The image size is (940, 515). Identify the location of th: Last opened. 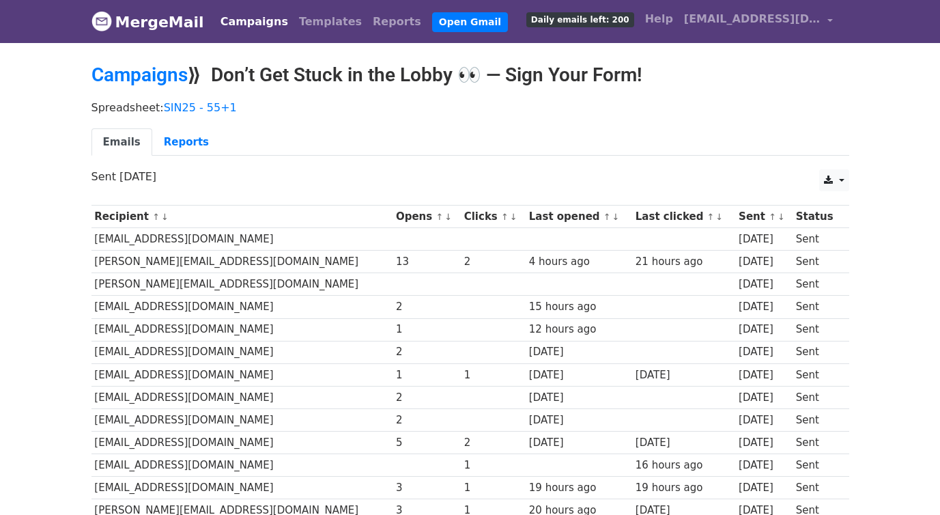
(579, 216).